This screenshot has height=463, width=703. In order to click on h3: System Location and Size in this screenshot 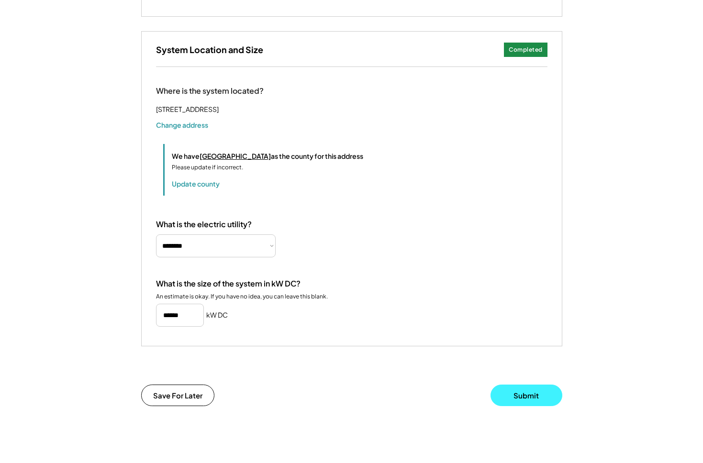, I will do `click(210, 49)`.